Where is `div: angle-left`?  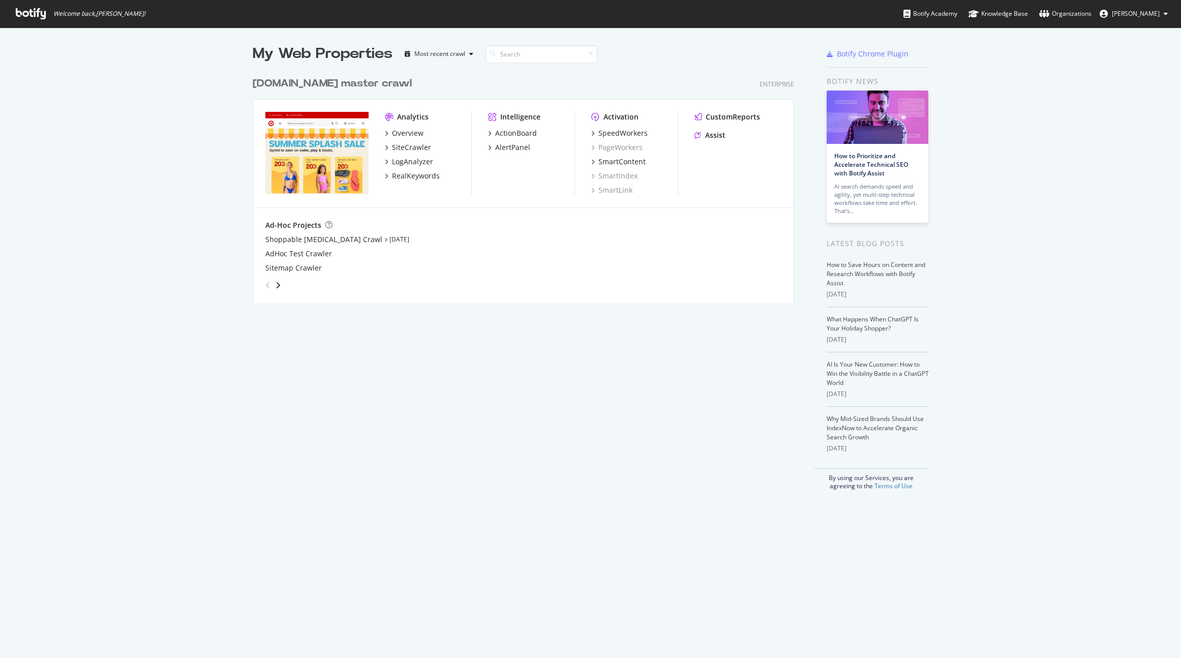
div: angle-left is located at coordinates (268, 285).